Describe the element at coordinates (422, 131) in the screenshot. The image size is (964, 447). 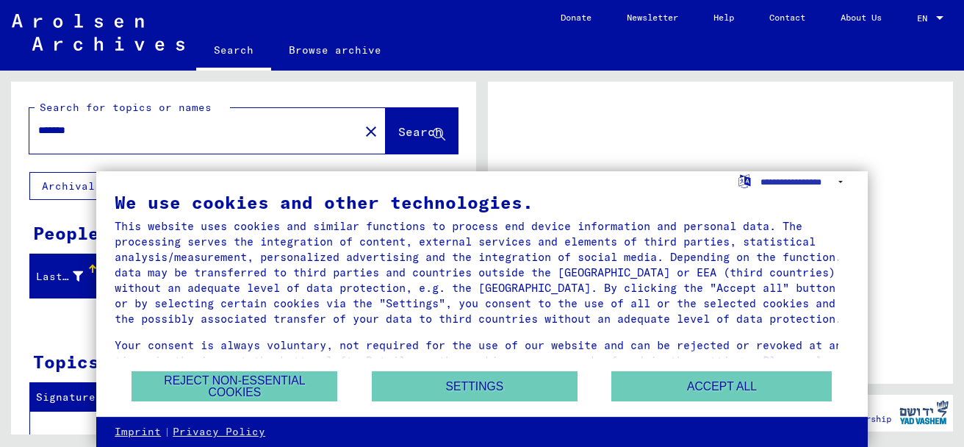
I see `button: Search` at that location.